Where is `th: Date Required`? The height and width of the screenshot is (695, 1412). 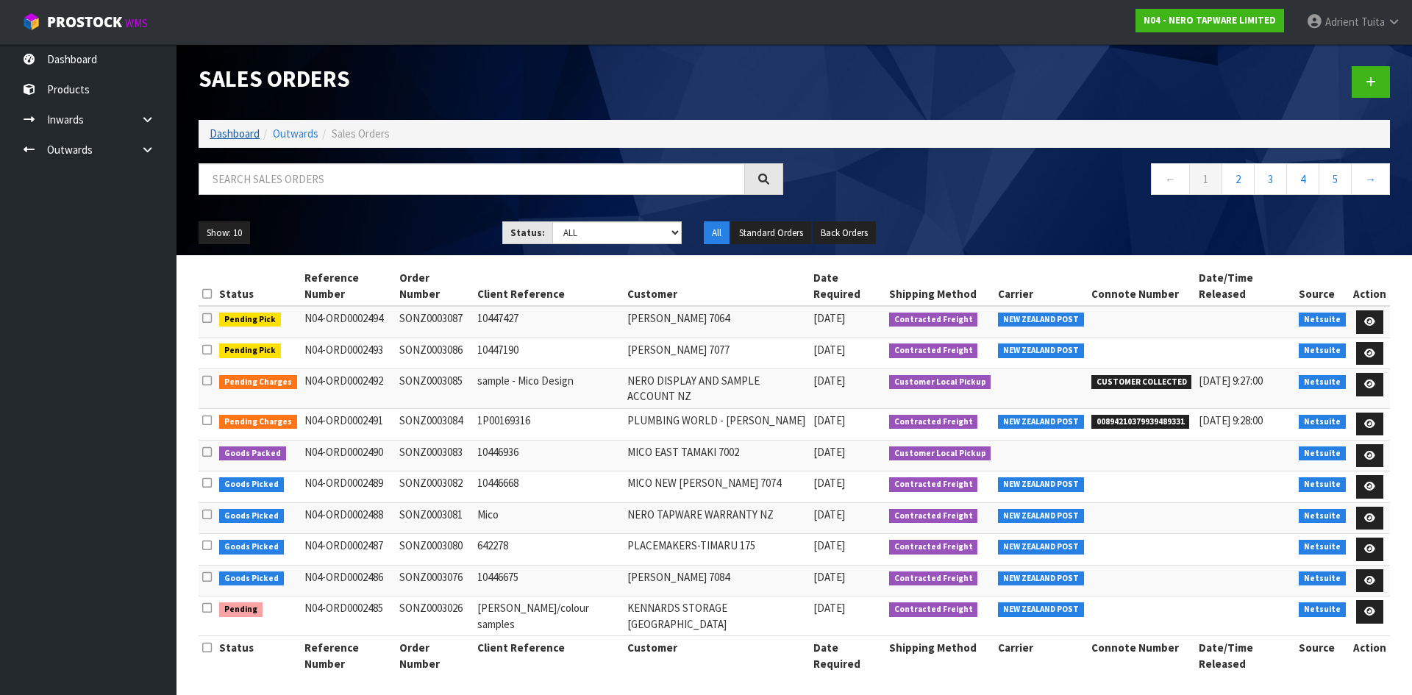
th: Date Required is located at coordinates (847, 286).